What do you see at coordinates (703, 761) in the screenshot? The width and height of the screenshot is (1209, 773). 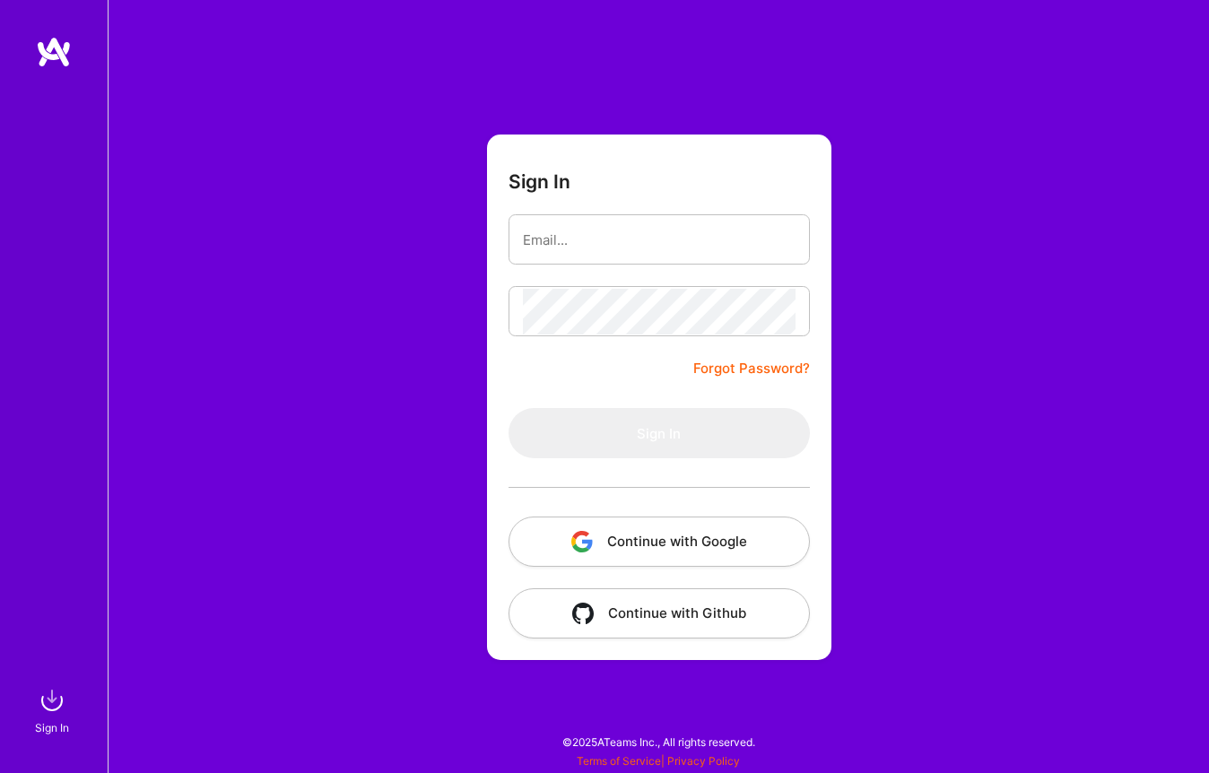 I see `a: Privacy Policy` at bounding box center [703, 761].